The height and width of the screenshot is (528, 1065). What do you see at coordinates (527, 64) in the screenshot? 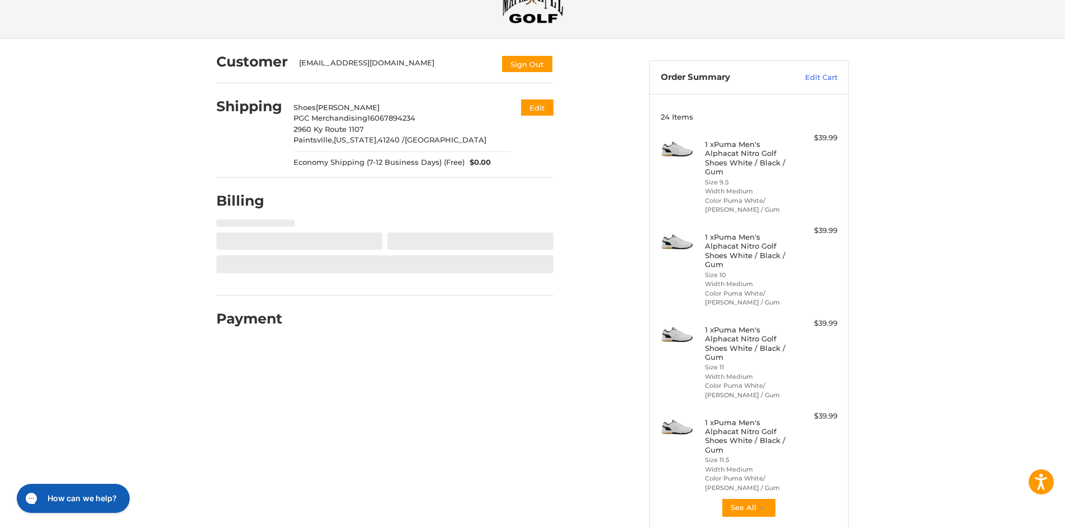
I see `button: Sign Out` at bounding box center [527, 64].